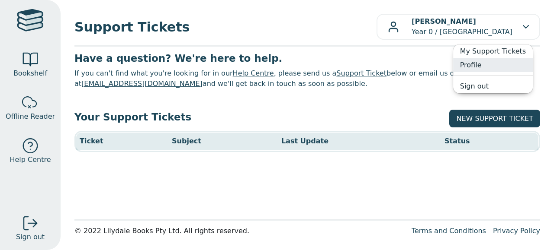 The height and width of the screenshot is (250, 554). Describe the element at coordinates (489, 141) in the screenshot. I see `th: Status` at that location.